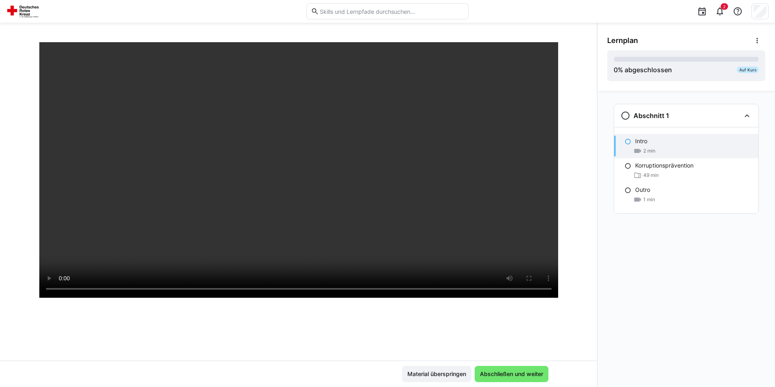  I want to click on span: 2 min, so click(649, 151).